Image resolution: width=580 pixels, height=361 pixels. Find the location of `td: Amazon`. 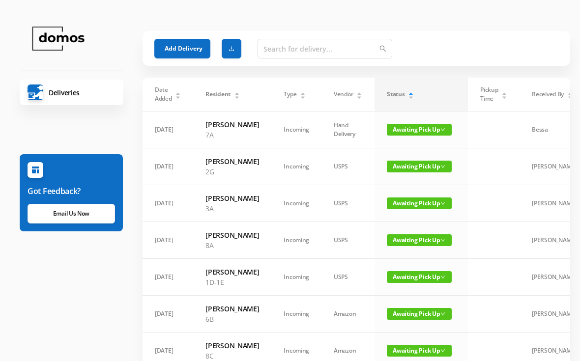

td: Amazon is located at coordinates (348, 314).